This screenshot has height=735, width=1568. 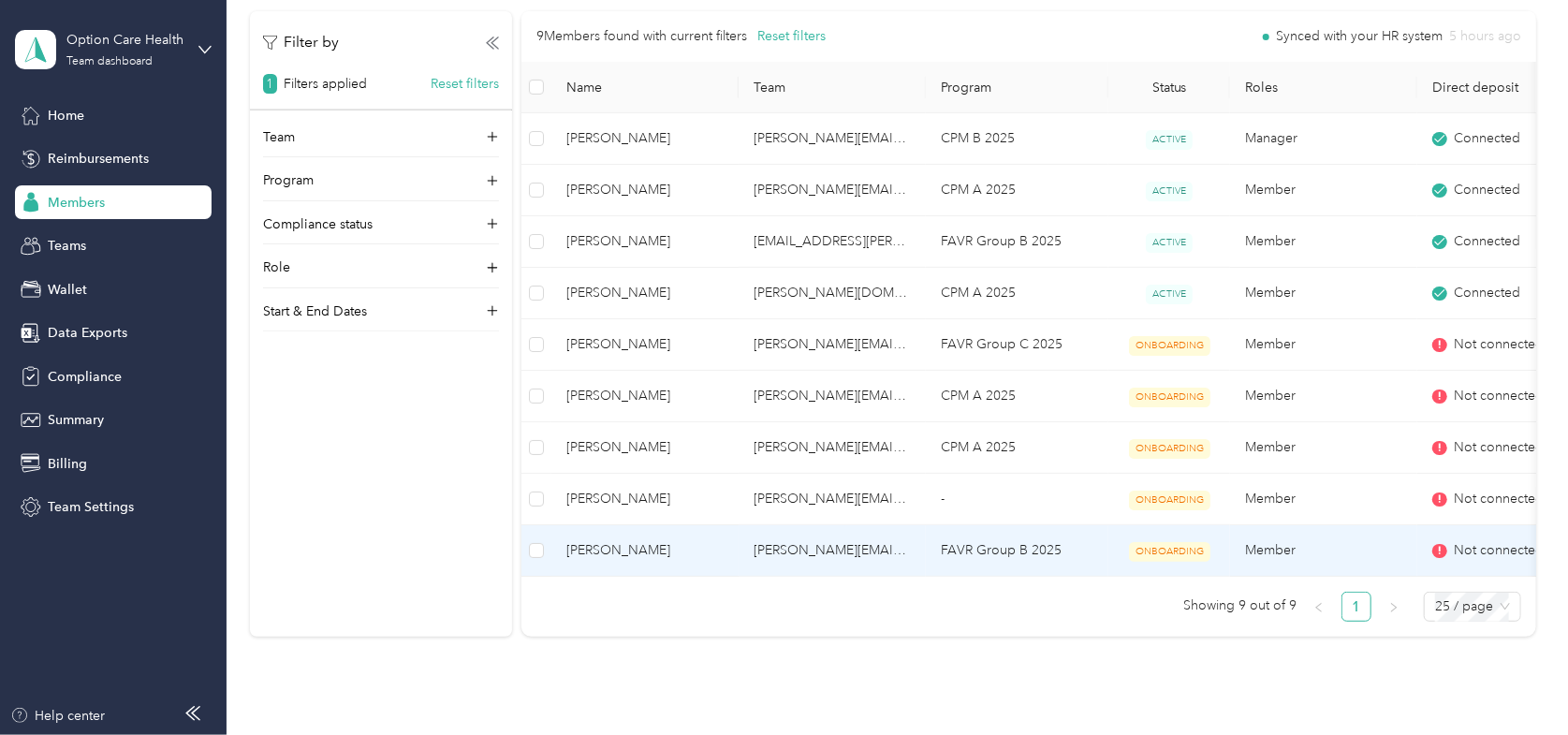 I want to click on p: 9 Members found with current filters, so click(x=641, y=36).